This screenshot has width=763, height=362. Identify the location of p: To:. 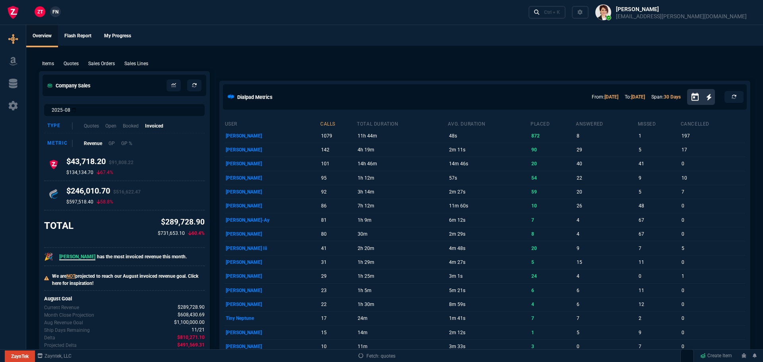
(634, 97).